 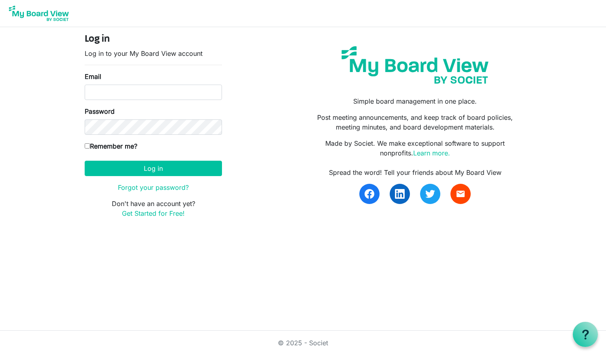 What do you see at coordinates (415, 122) in the screenshot?
I see `p: Post meeting announcements, and keep track of board policies, meeting minutes, and board developm...` at bounding box center [415, 122].